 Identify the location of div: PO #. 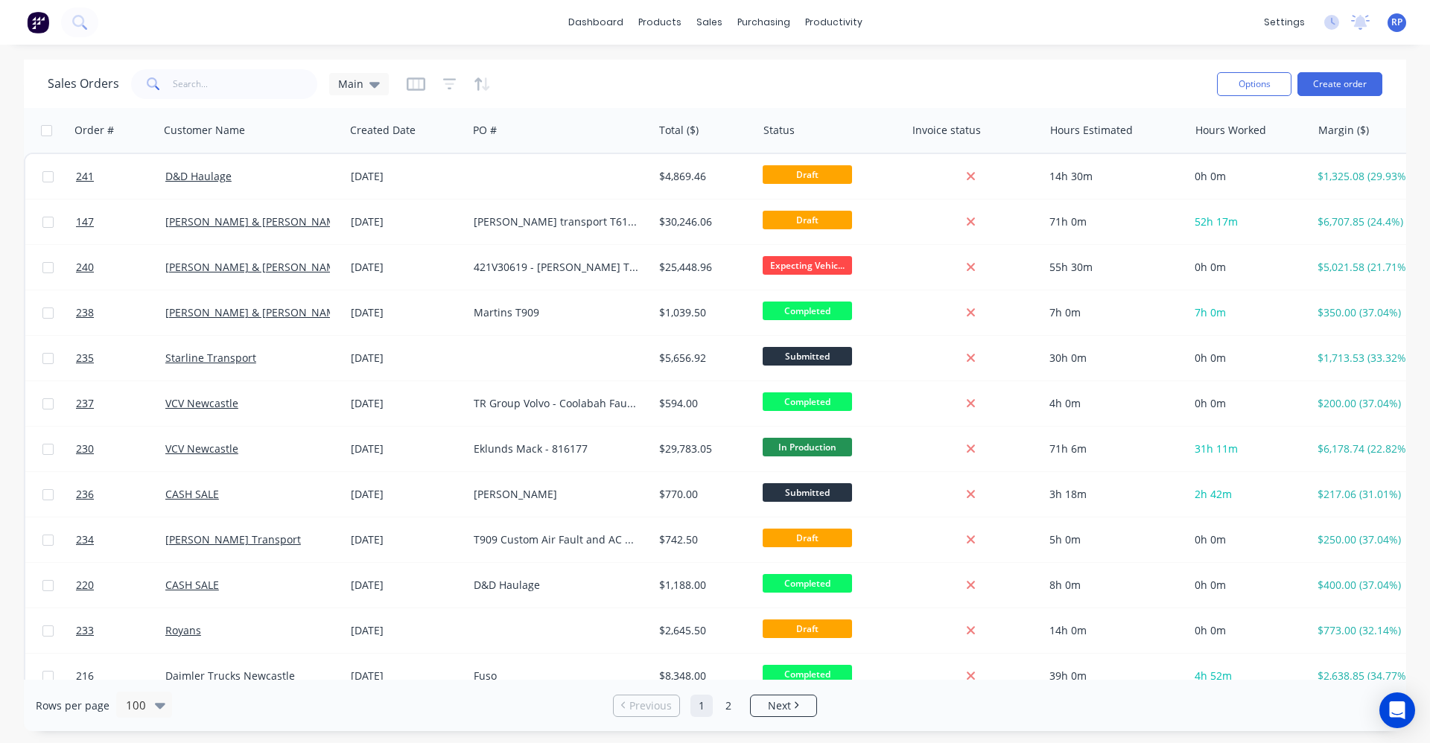
(485, 130).